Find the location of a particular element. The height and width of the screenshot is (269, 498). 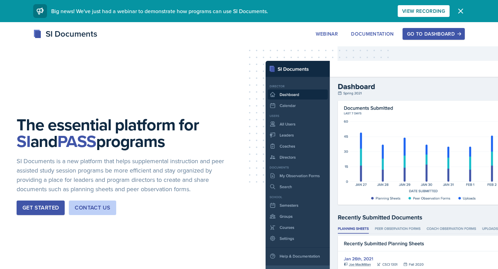

span: Big news! We've just had a webinar to demonstrate how programs can use SI Documents. is located at coordinates (160, 11).